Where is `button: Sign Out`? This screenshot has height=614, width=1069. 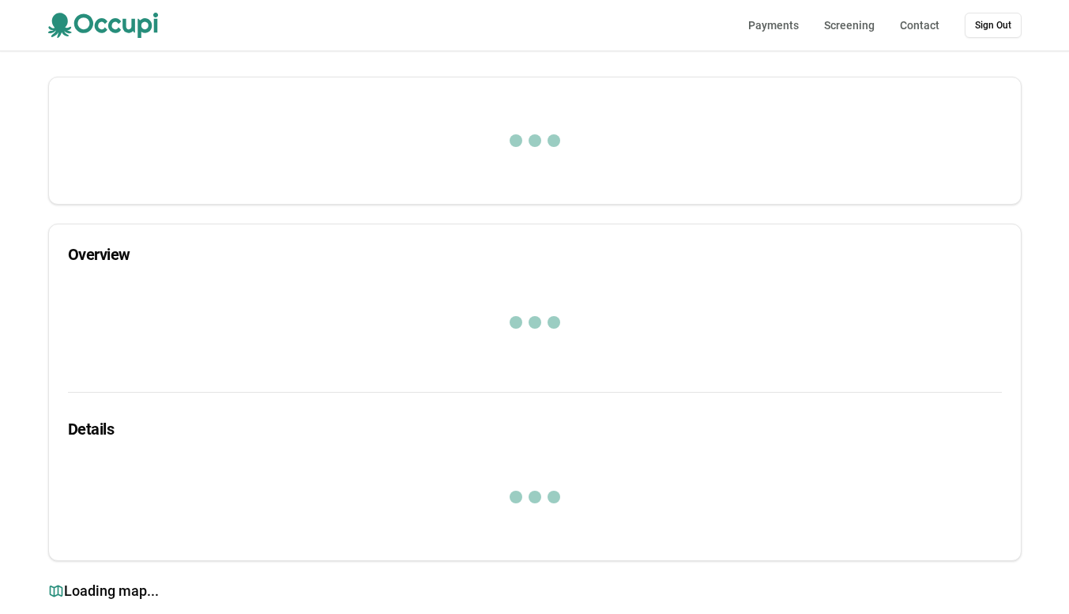 button: Sign Out is located at coordinates (993, 25).